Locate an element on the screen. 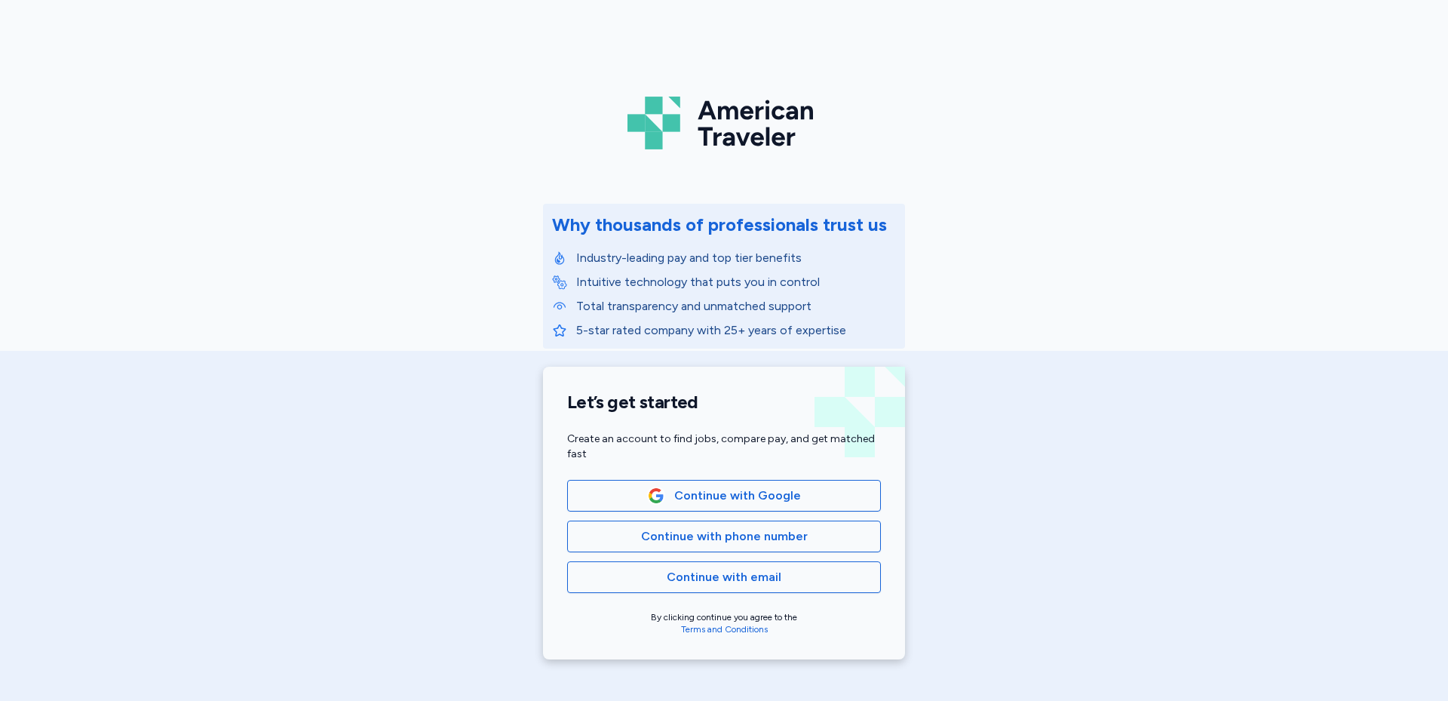 The image size is (1448, 701). span: Continue with email is located at coordinates (724, 577).